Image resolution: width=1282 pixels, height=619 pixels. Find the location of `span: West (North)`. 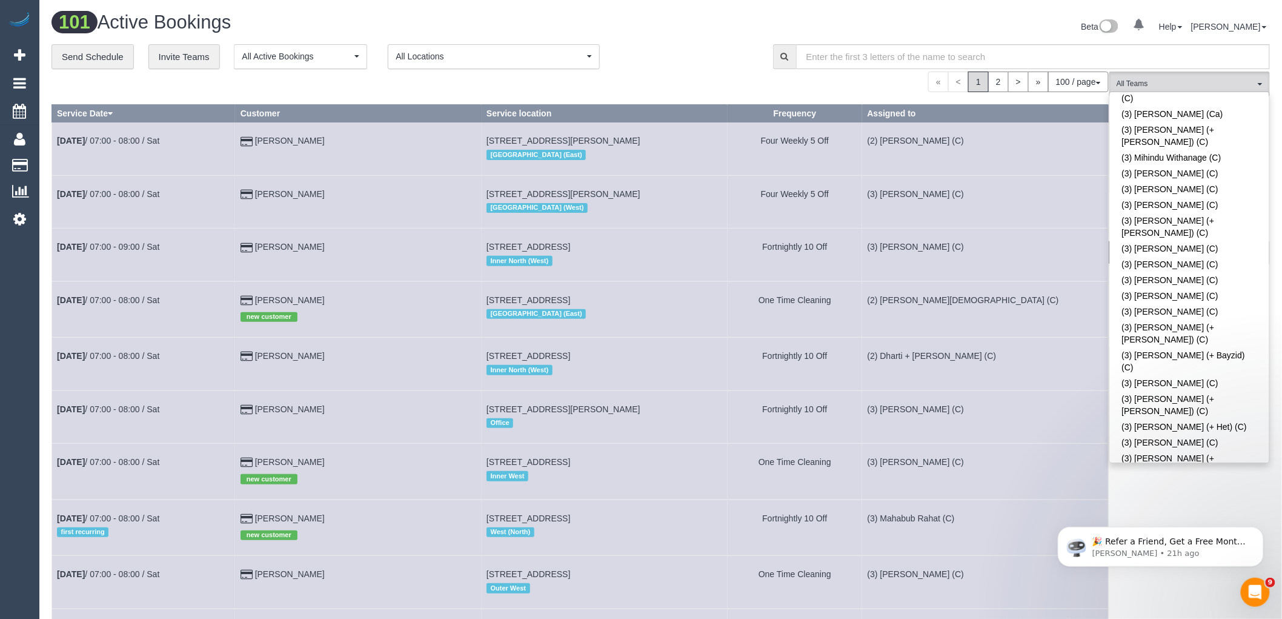

span: West (North) is located at coordinates (510, 532).